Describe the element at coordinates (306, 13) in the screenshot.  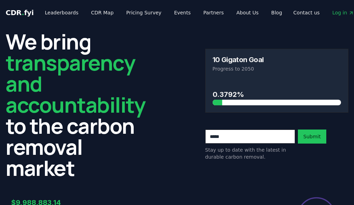
I see `a: Contact us` at that location.